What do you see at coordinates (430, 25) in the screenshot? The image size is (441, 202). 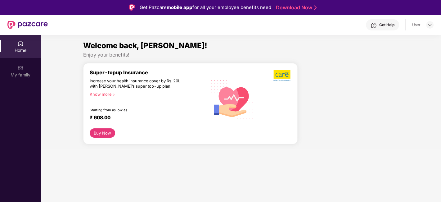 I see `img: svg+xml;base64,PHN2ZyBpZD0iRHJvcGRvd24tMzJ4MzIiIHhtbG5zPSJodHRwOi8vd3d3LnczLm9yZy8yMDAwL3N2ZyIgd2...` at bounding box center [430, 25].